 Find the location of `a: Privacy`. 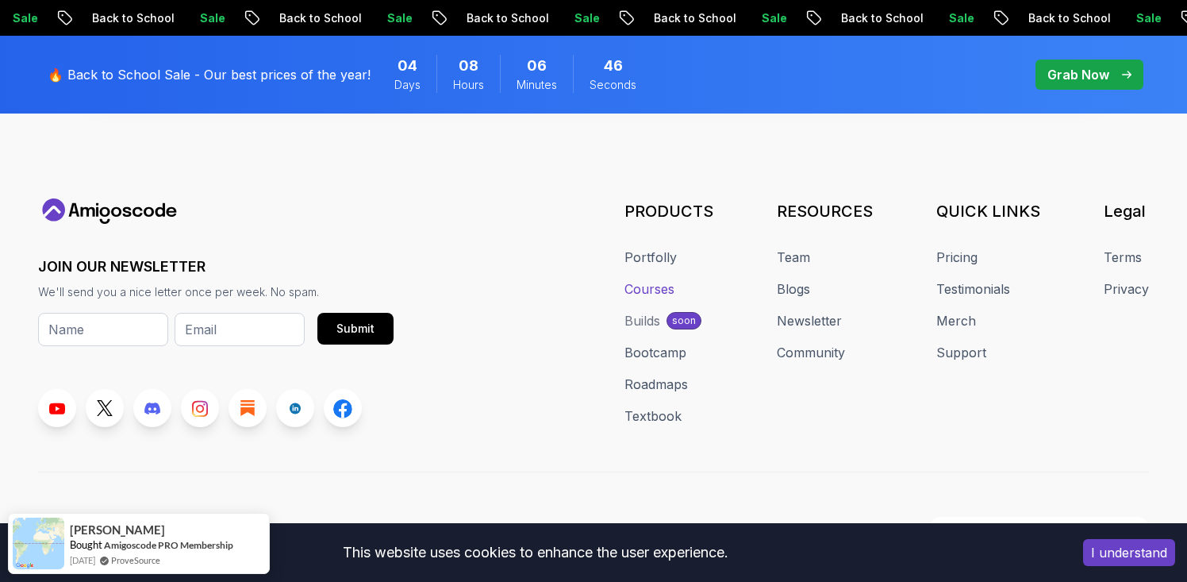

a: Privacy is located at coordinates (1126, 289).